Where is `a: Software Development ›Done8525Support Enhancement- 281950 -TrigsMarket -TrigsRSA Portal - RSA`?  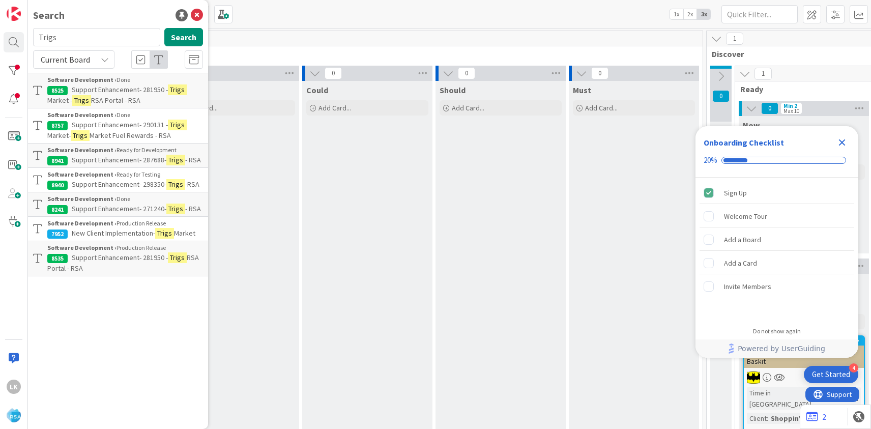 a: Software Development ›Done8525Support Enhancement- 281950 -TrigsMarket -TrigsRSA Portal - RSA is located at coordinates (118, 91).